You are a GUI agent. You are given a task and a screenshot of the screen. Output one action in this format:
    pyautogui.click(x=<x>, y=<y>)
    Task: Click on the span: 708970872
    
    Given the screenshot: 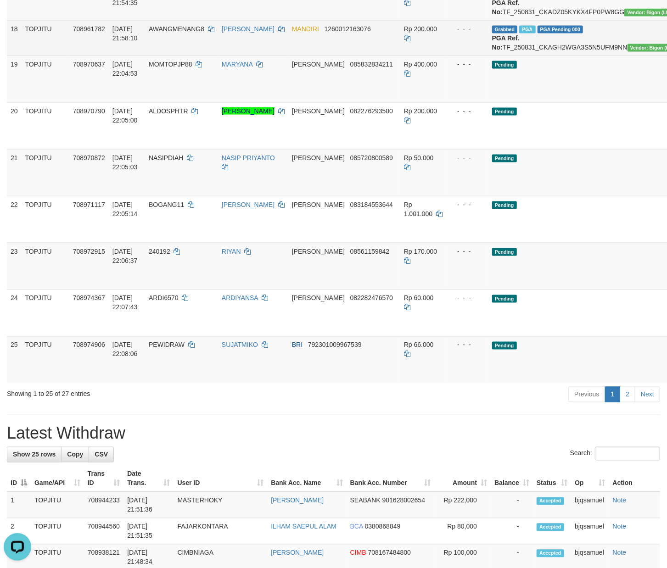 What is the action you would take?
    pyautogui.click(x=89, y=158)
    